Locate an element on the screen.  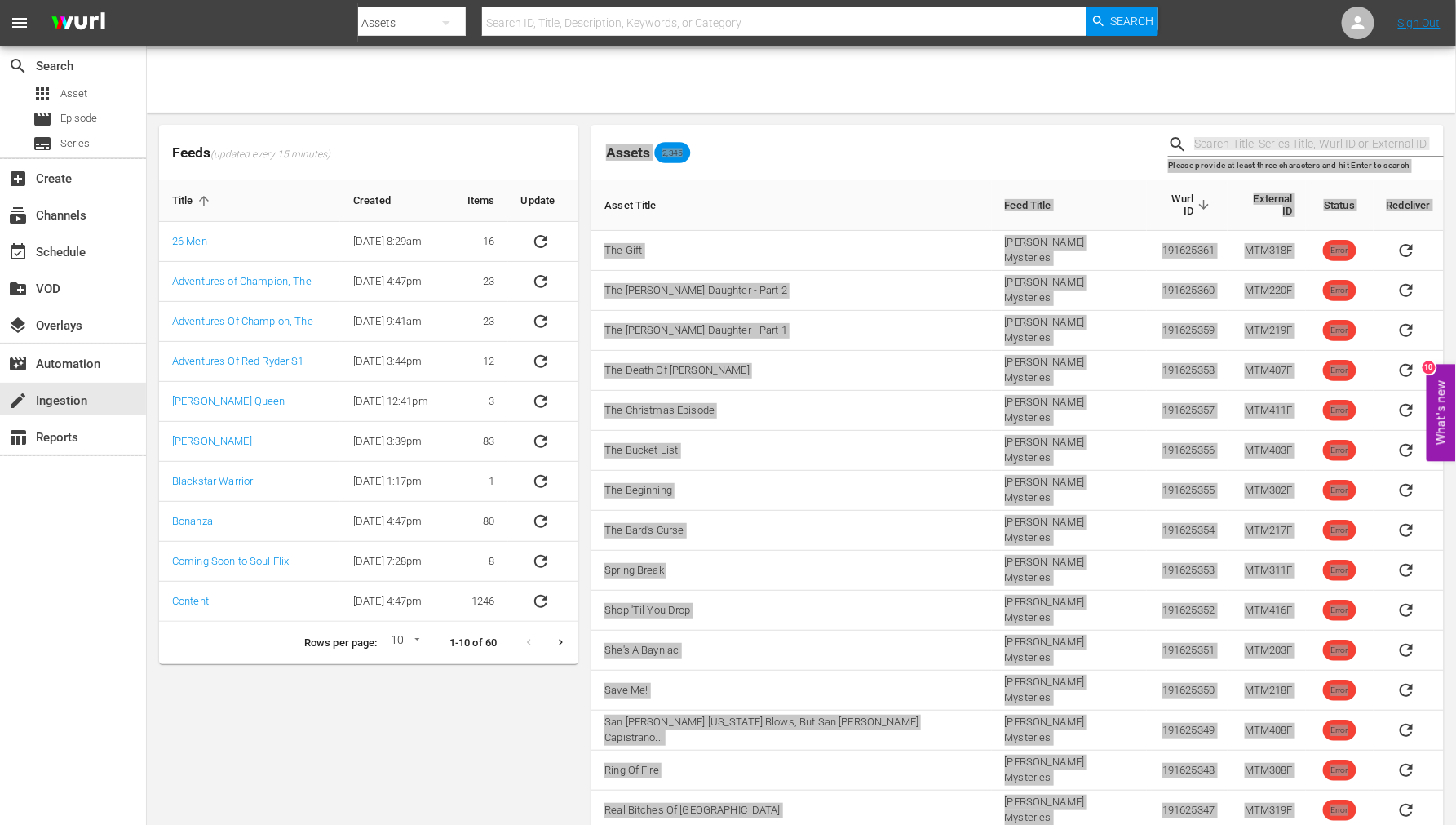
td: 80 is located at coordinates (478, 521).